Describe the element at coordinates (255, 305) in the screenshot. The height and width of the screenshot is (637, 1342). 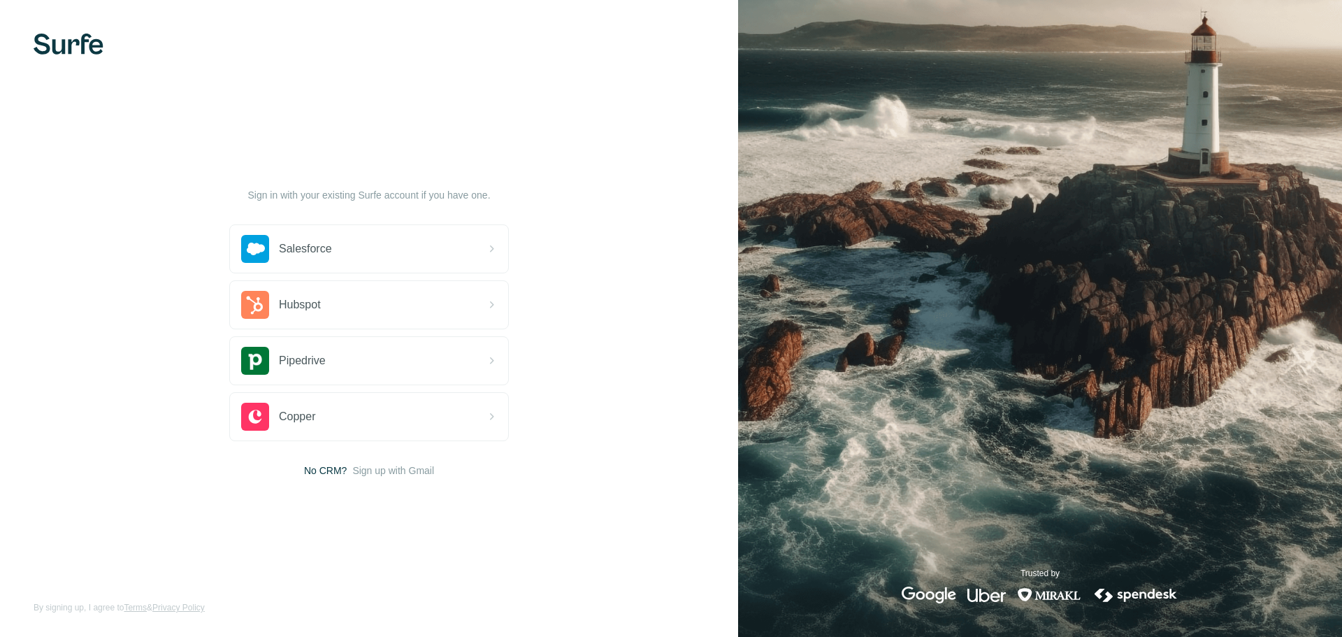
I see `img: hubspot's logo` at that location.